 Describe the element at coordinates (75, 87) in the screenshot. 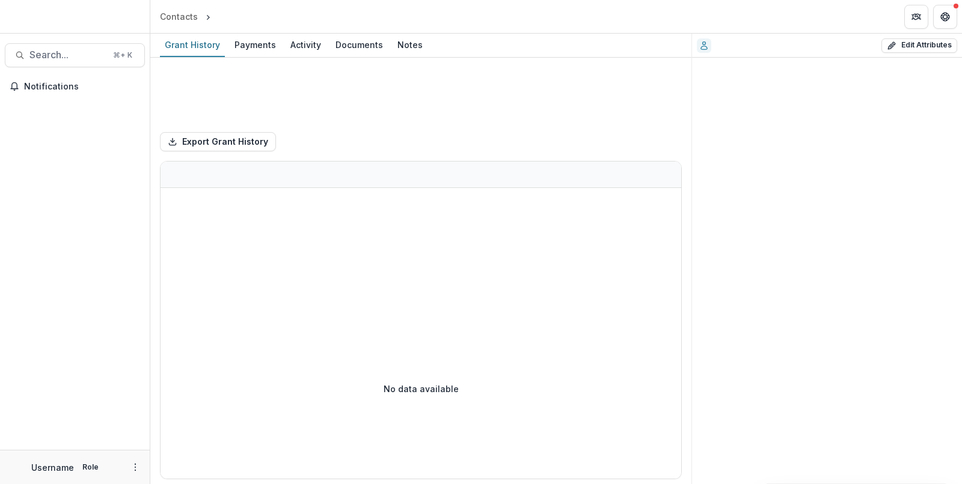

I see `button: Notifications` at that location.